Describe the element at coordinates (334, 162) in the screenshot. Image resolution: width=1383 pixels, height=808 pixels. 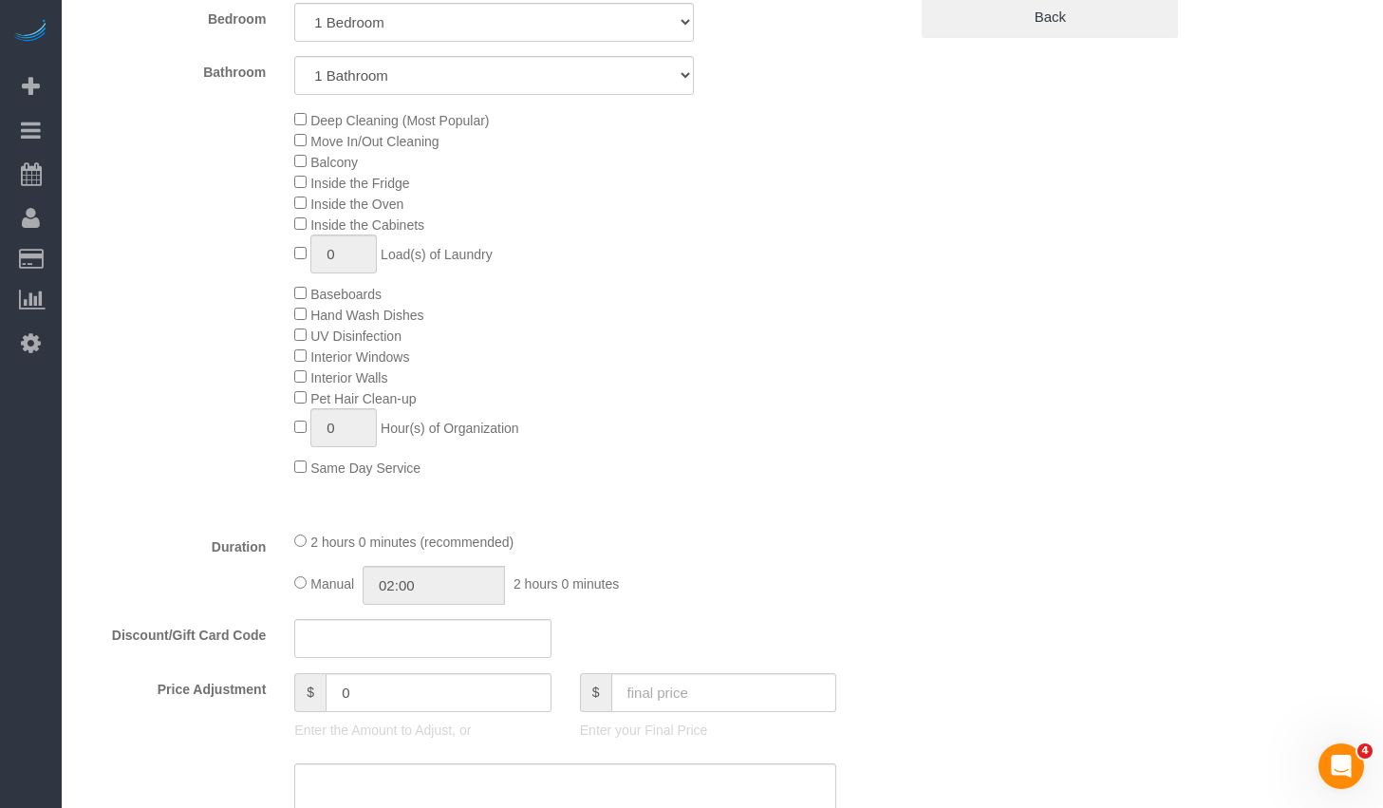
I see `span: Balcony` at that location.